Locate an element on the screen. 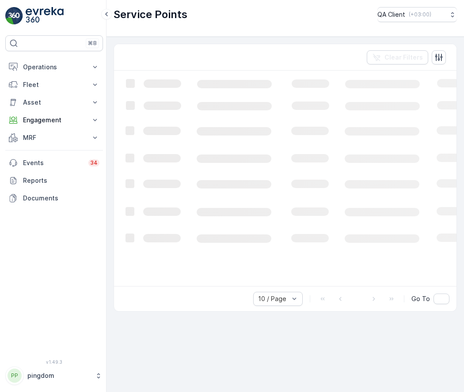 This screenshot has height=392, width=464. a: Documents is located at coordinates (54, 198).